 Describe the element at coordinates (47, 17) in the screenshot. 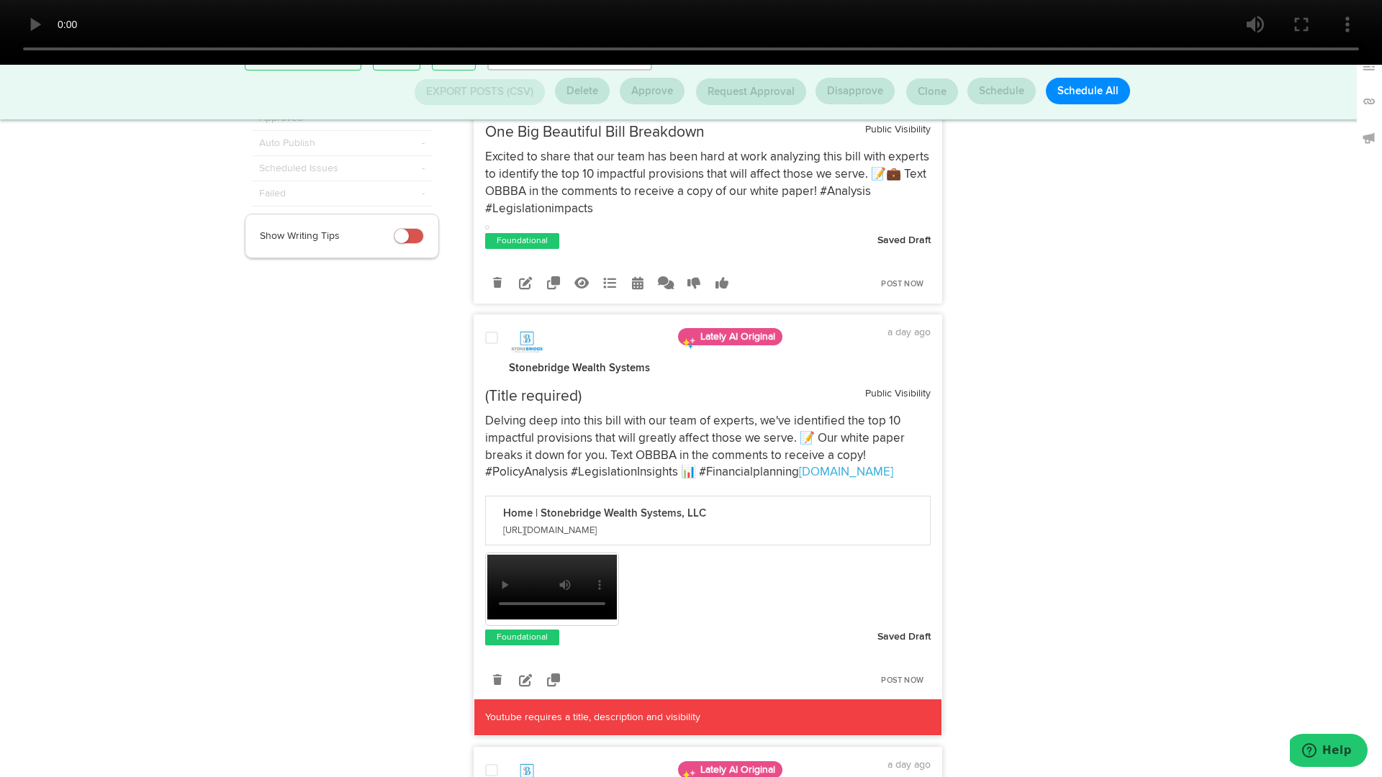

I see `span: Help` at that location.